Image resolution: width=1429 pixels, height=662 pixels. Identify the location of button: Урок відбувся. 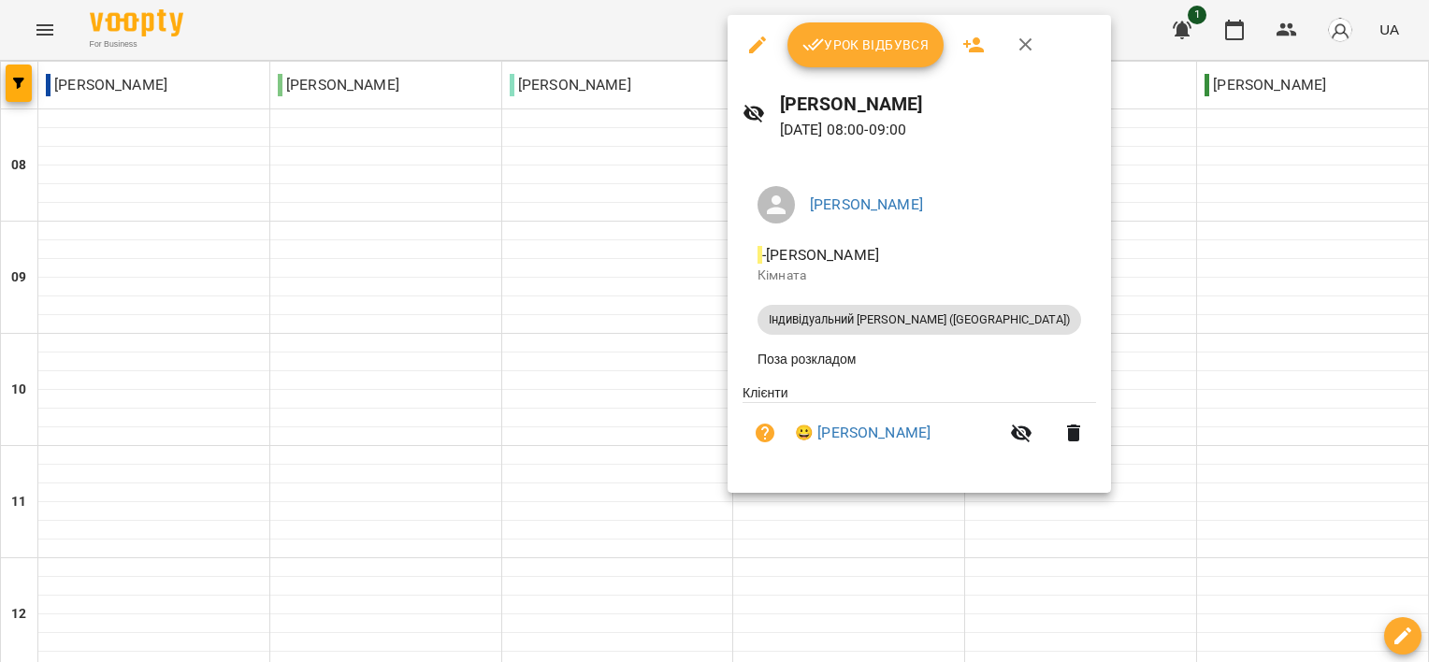
(866, 45).